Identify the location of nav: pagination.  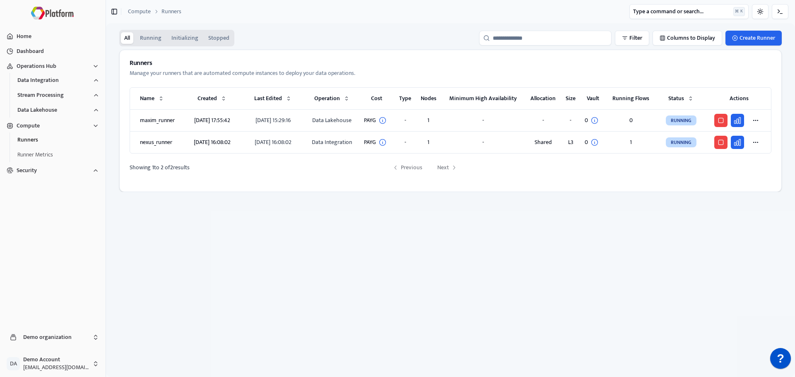
(425, 168).